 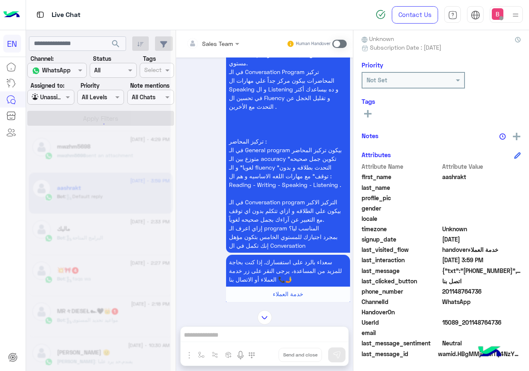 What do you see at coordinates (401, 187) in the screenshot?
I see `span: last_name` at bounding box center [401, 187].